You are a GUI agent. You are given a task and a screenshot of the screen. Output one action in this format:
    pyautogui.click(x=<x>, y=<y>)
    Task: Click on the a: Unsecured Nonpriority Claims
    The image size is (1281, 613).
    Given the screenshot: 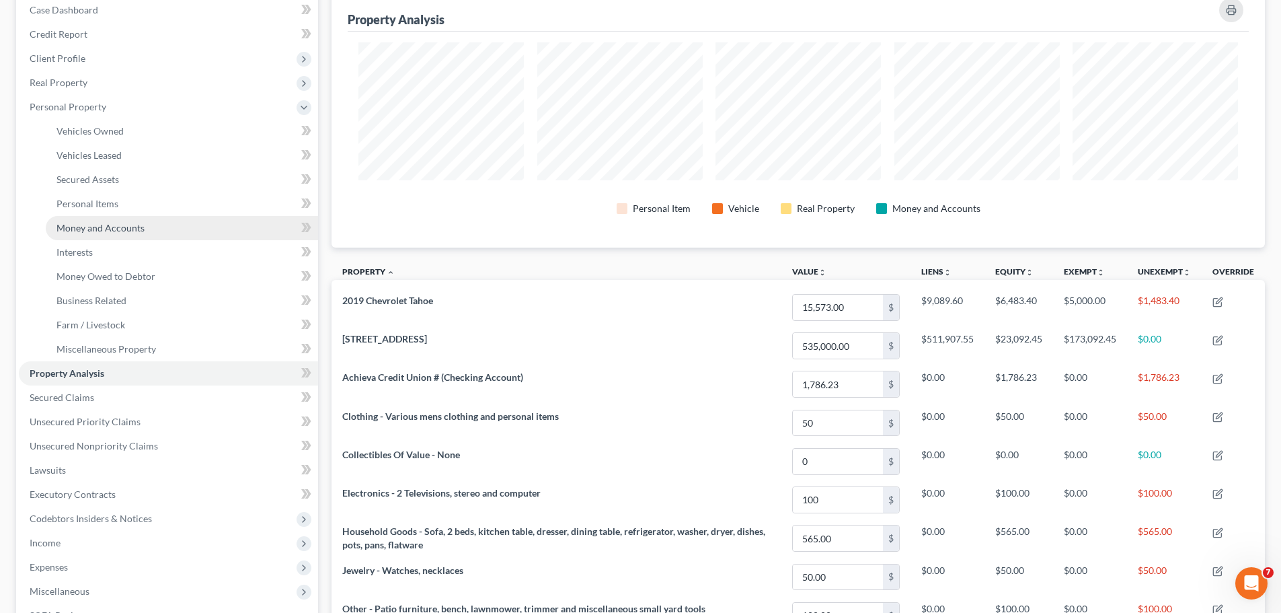 What is the action you would take?
    pyautogui.click(x=168, y=446)
    